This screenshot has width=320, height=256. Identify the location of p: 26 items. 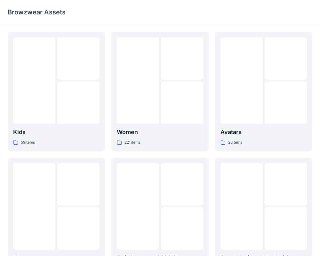
(236, 143).